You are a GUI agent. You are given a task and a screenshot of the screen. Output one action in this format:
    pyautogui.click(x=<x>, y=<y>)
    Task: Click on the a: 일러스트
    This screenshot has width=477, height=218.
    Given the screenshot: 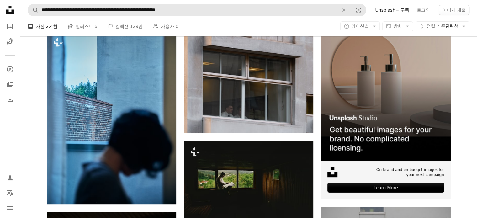 What is the action you would take?
    pyautogui.click(x=10, y=41)
    